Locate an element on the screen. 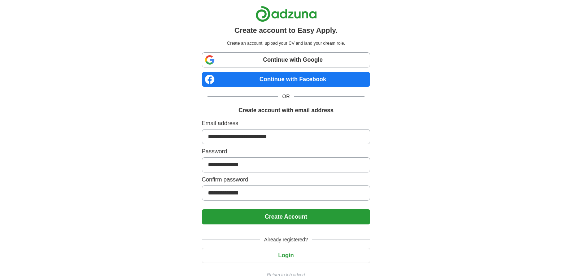 Image resolution: width=572 pixels, height=276 pixels. p: Create an account, upload your CV and land your dream role. is located at coordinates (286, 43).